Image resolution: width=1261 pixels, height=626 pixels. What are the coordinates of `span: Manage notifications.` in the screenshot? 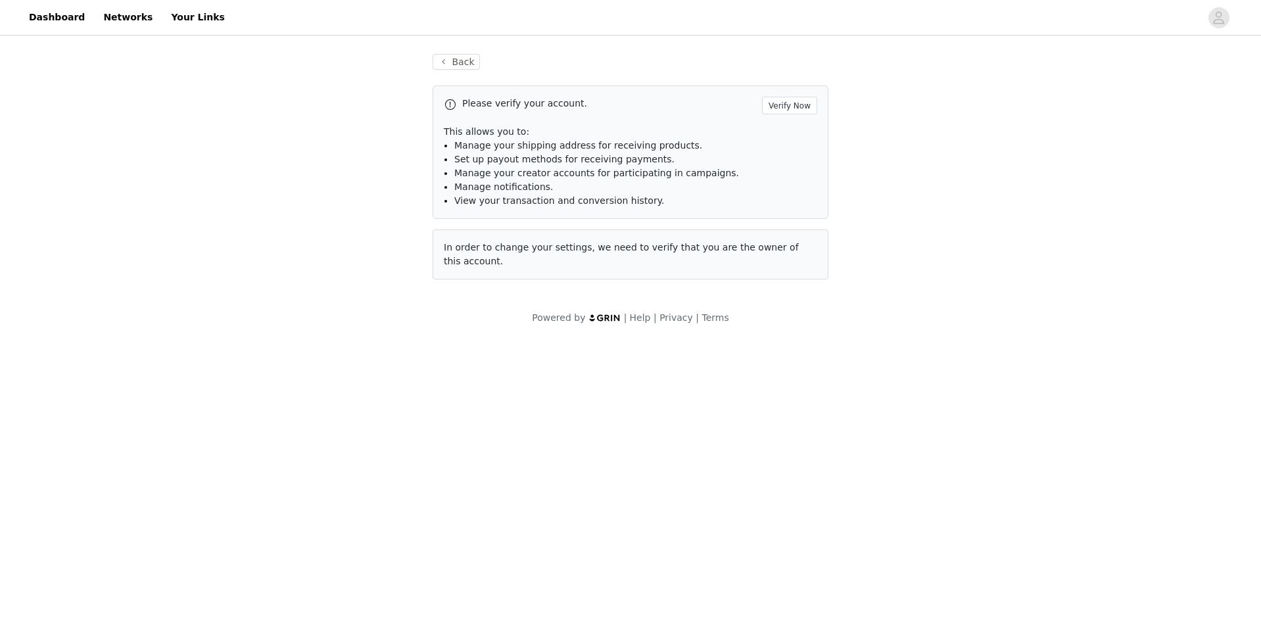 It's located at (504, 187).